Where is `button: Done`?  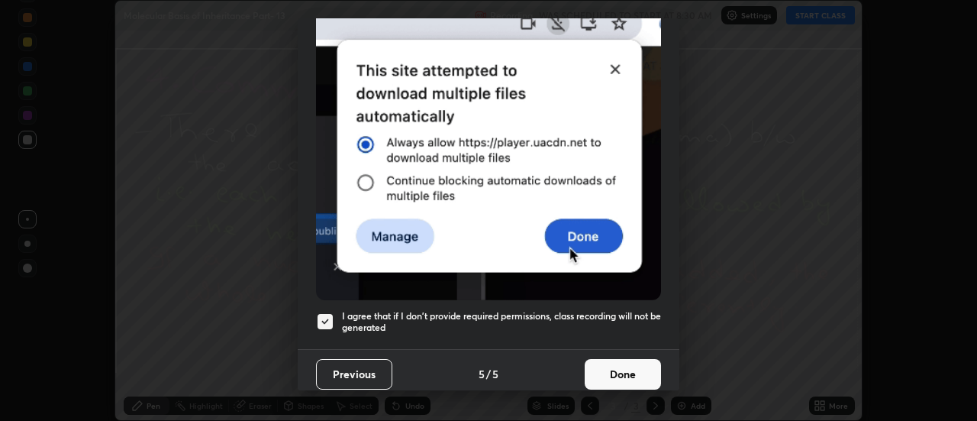 button: Done is located at coordinates (623, 374).